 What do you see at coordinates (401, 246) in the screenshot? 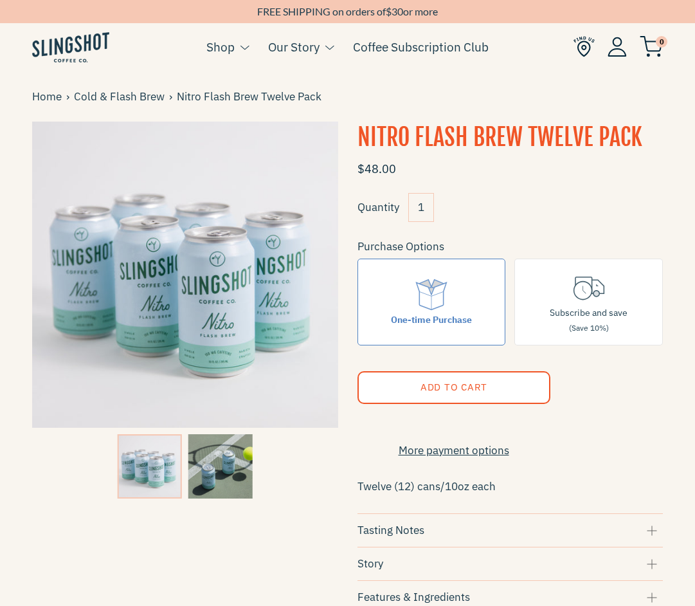
I see `legend: Purchase Options` at bounding box center [401, 246].